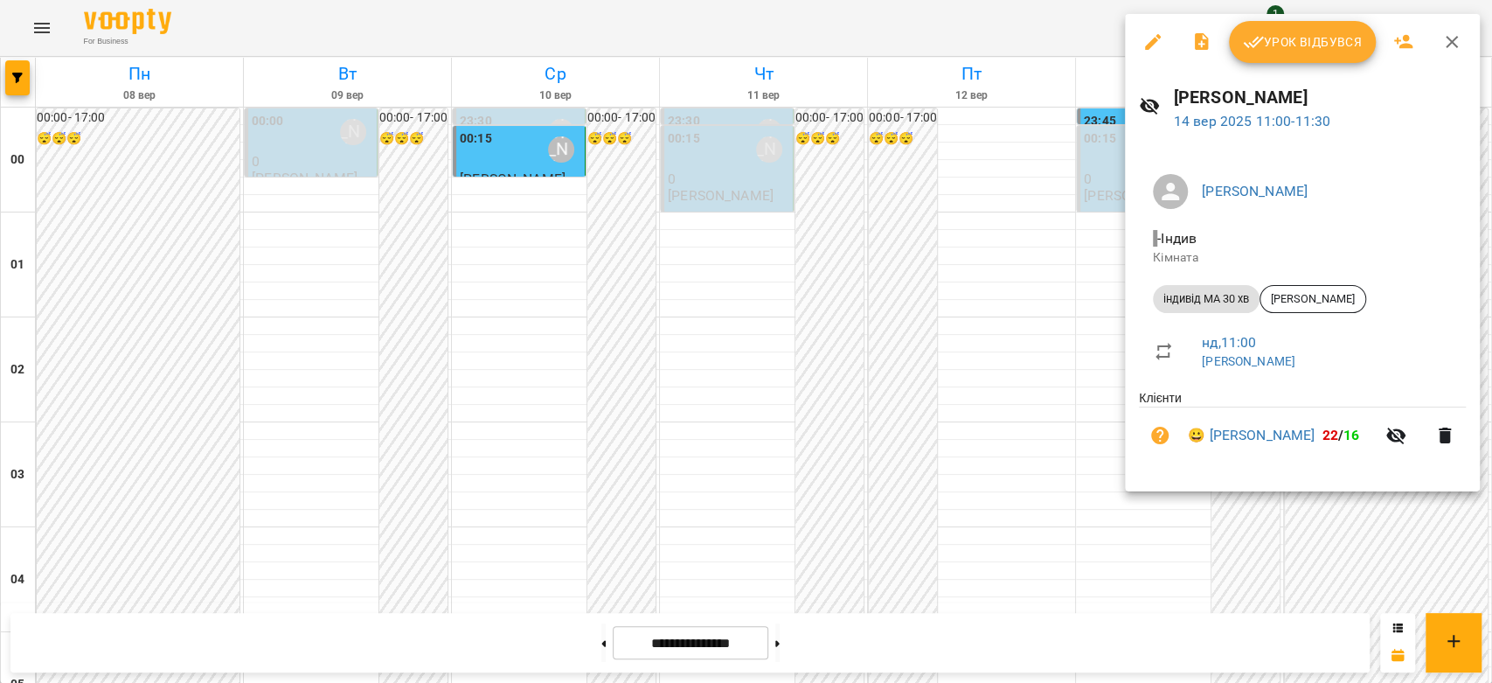 Image resolution: width=1492 pixels, height=683 pixels. Describe the element at coordinates (1177, 238) in the screenshot. I see `span: - Індив` at that location.